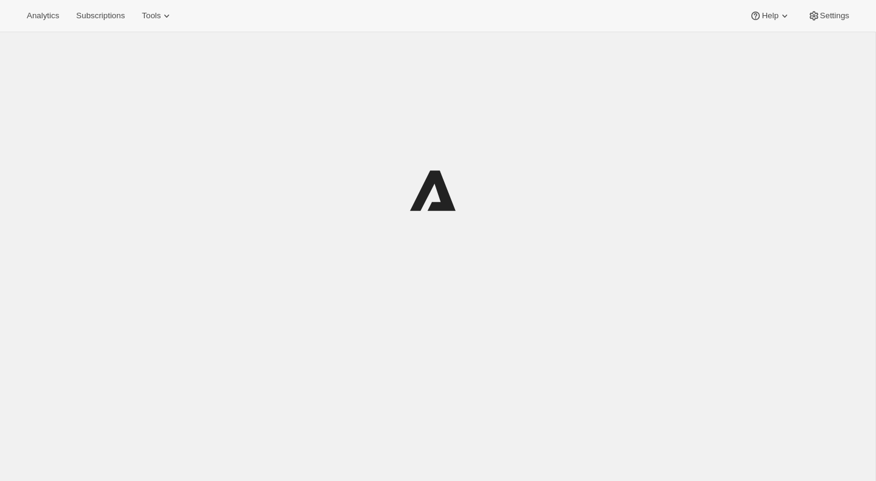 This screenshot has width=876, height=481. Describe the element at coordinates (829, 16) in the screenshot. I see `button: Settings` at that location.